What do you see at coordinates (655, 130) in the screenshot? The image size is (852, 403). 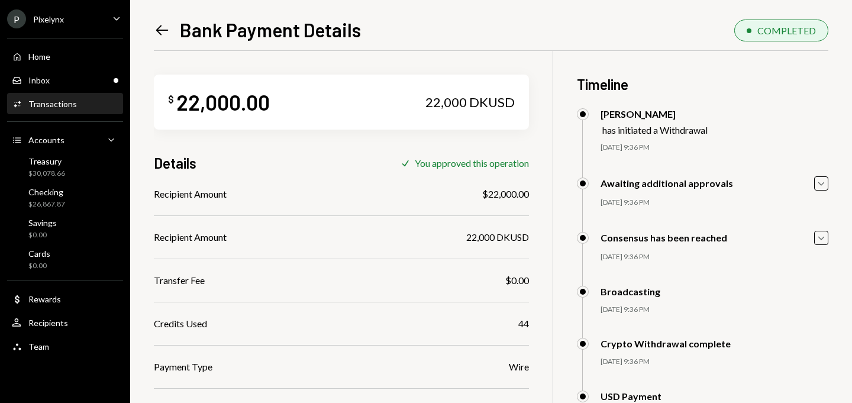 I see `div: has initiated a Withdrawal` at bounding box center [655, 130].